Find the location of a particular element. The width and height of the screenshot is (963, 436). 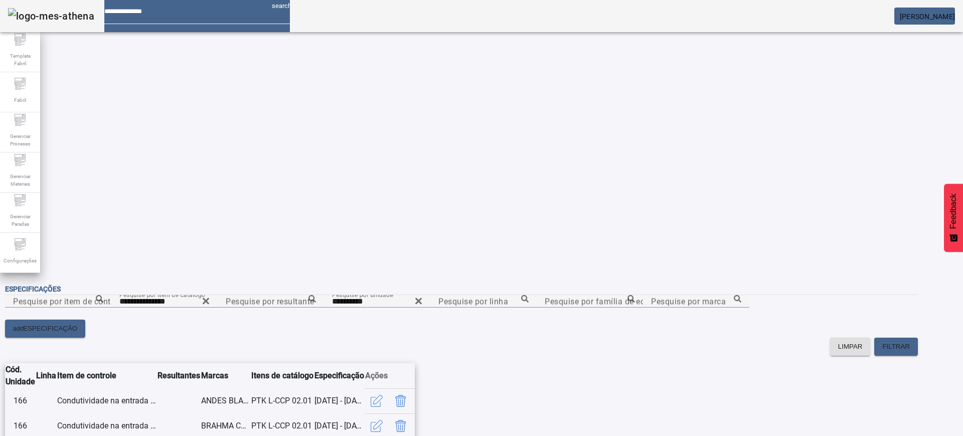

mat-label: Pesquise por linha is located at coordinates (473, 301).